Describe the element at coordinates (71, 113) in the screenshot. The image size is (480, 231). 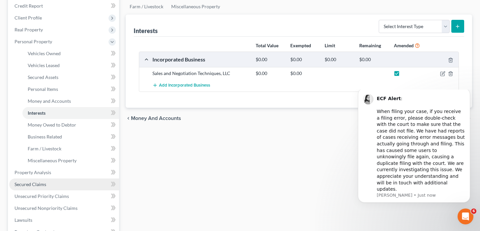
I see `a: Interests` at that location.